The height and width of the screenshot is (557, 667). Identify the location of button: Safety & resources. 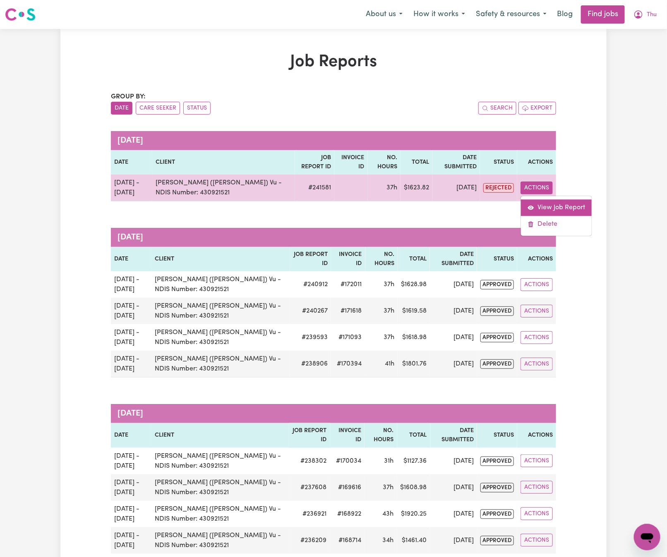
(511, 14).